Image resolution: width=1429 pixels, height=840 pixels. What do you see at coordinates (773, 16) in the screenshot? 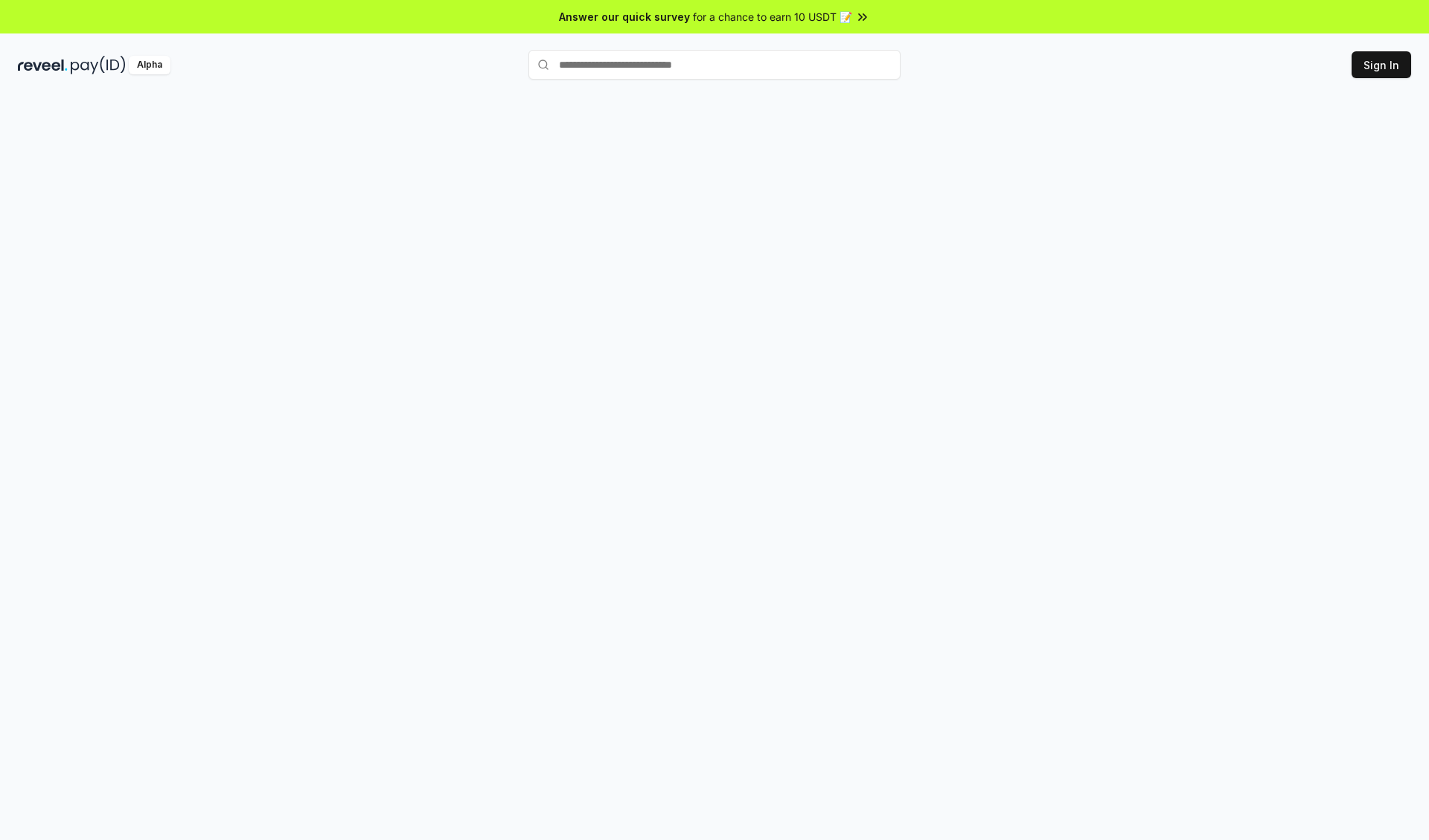
I see `span: for a chance to earn 10 USDT 📝` at bounding box center [773, 16].